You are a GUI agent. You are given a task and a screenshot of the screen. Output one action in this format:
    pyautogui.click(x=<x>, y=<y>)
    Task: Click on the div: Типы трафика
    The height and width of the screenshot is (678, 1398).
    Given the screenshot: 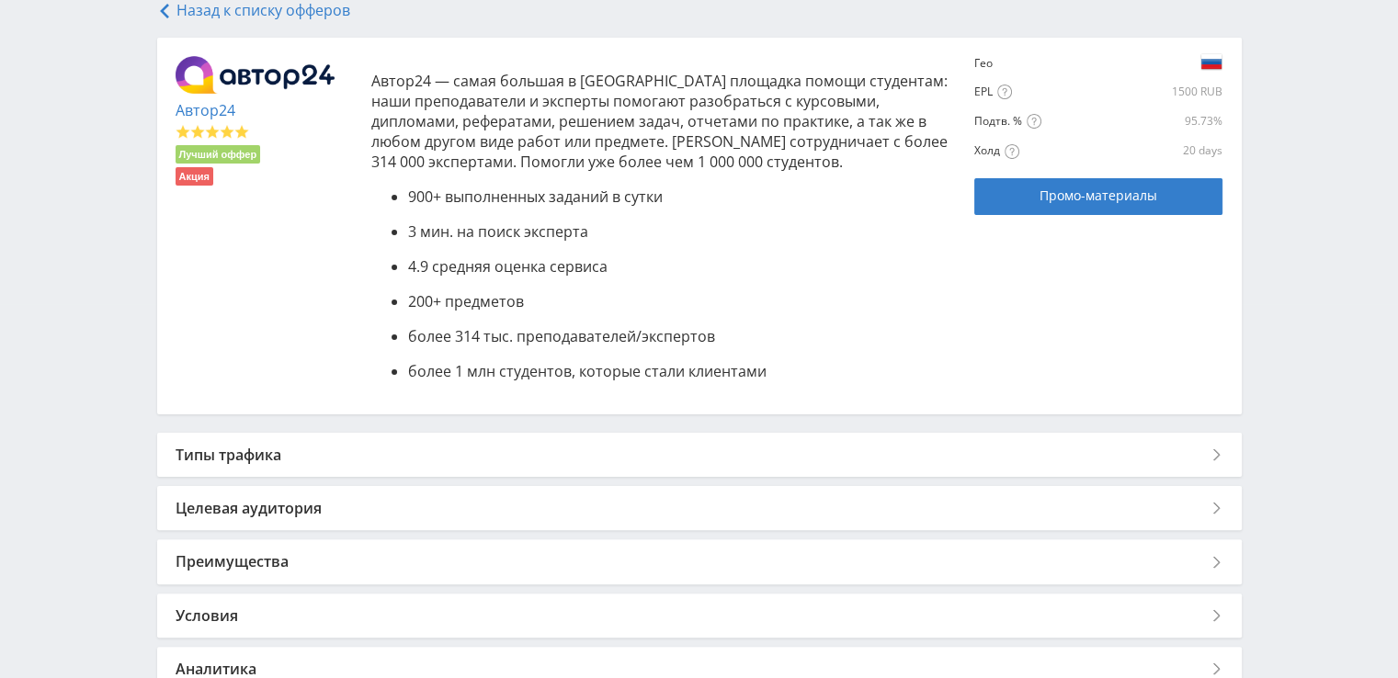 What is the action you would take?
    pyautogui.click(x=700, y=455)
    